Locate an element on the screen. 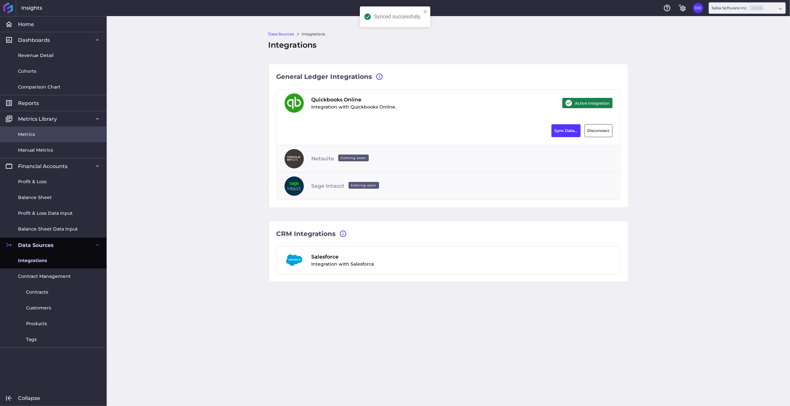 The height and width of the screenshot is (406, 790). span: Data Sources is located at coordinates (36, 245).